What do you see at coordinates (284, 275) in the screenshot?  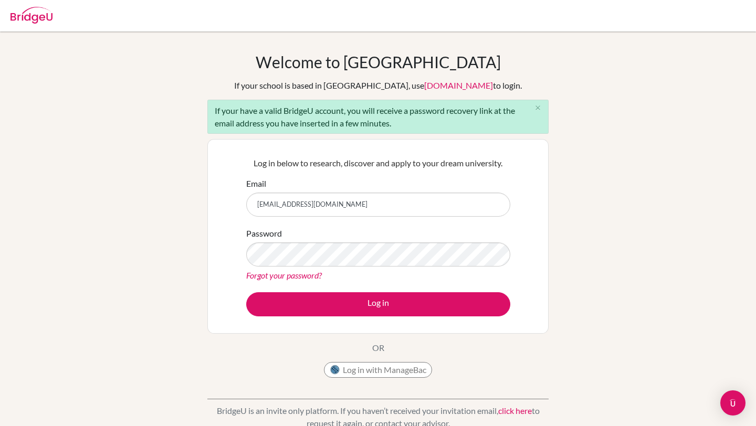 I see `a: Forgot your password?` at bounding box center [284, 275].